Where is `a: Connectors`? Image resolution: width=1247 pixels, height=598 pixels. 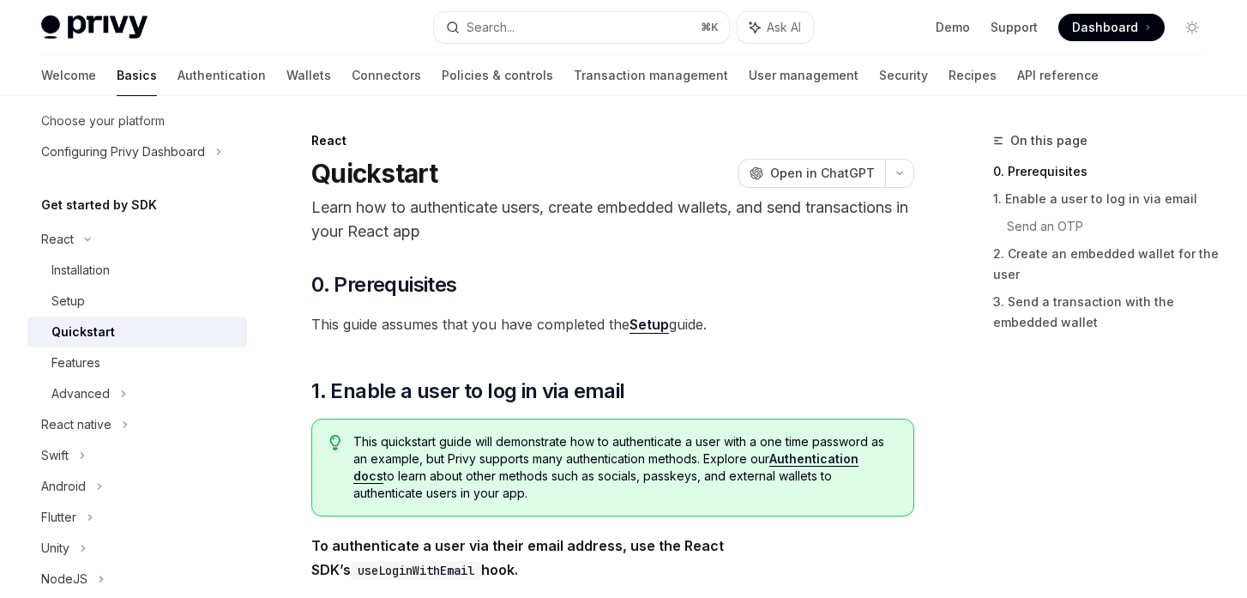
a: Connectors is located at coordinates (386, 75).